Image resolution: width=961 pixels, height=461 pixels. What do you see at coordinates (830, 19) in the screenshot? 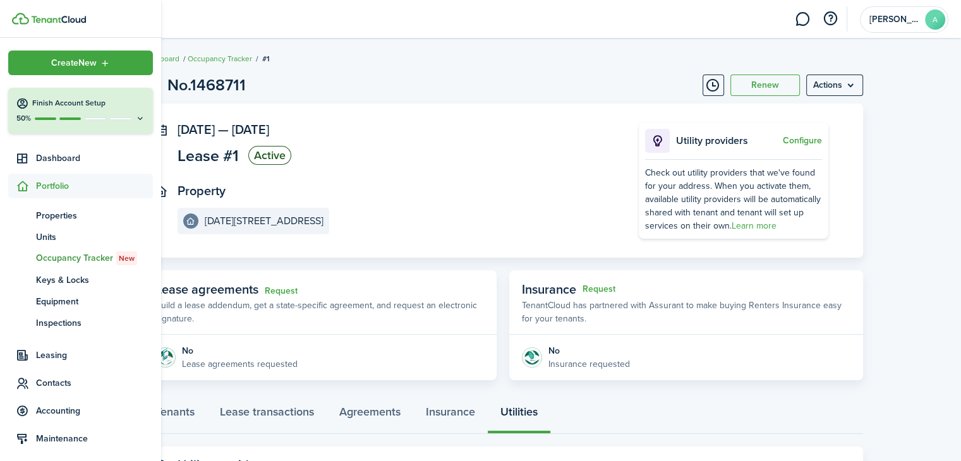
I see `button: Open resource center` at bounding box center [830, 19].